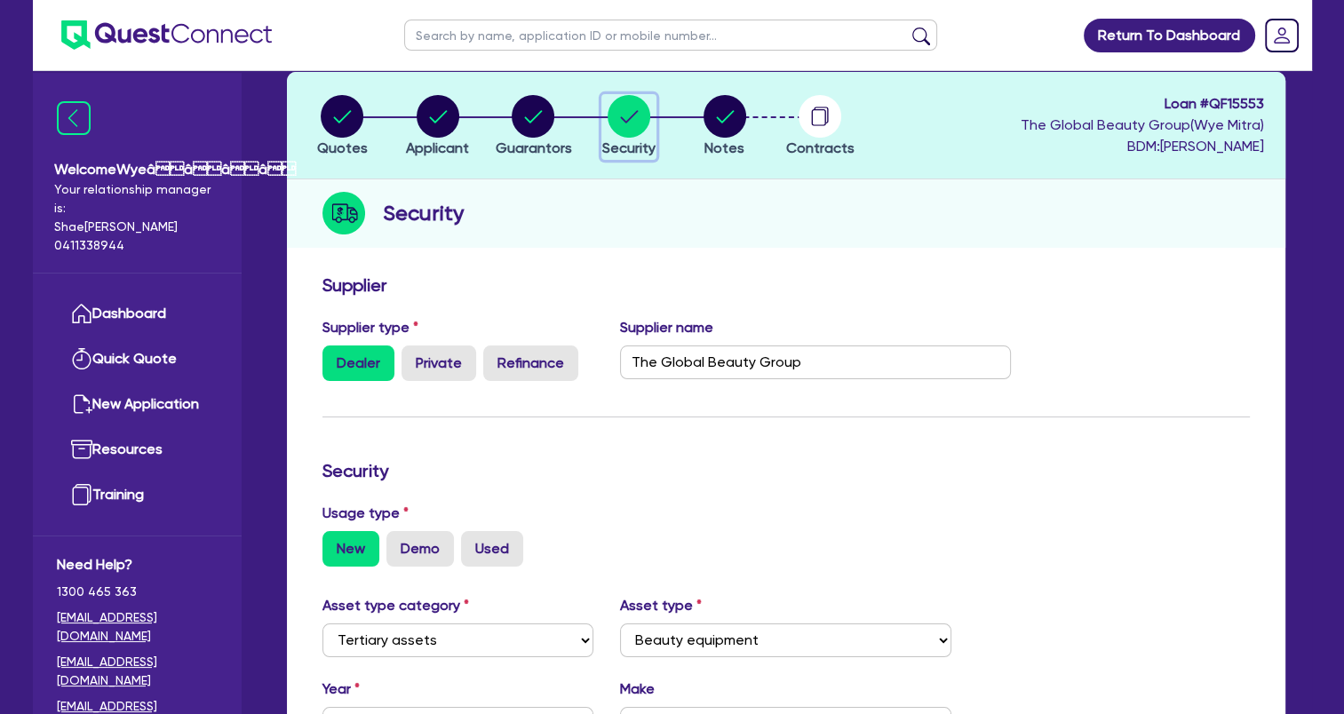 The image size is (1344, 714). What do you see at coordinates (786, 471) in the screenshot?
I see `h3: Security` at bounding box center [786, 471].